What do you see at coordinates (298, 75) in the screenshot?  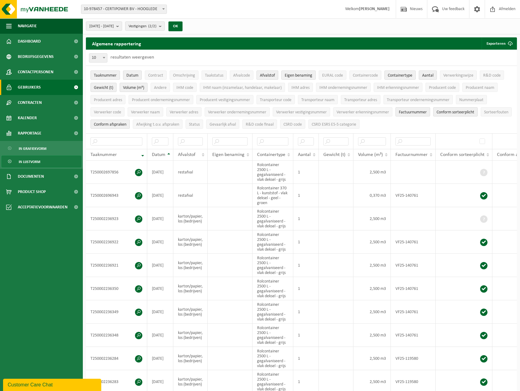 I see `span: Eigen benaming` at bounding box center [298, 75].